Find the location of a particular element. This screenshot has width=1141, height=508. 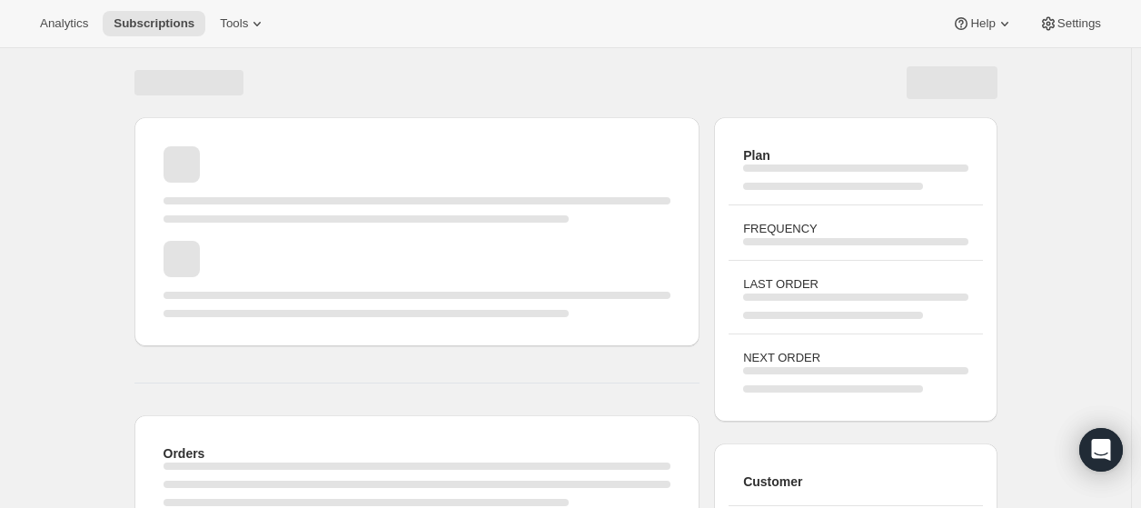

span: Subscriptions is located at coordinates (154, 24).